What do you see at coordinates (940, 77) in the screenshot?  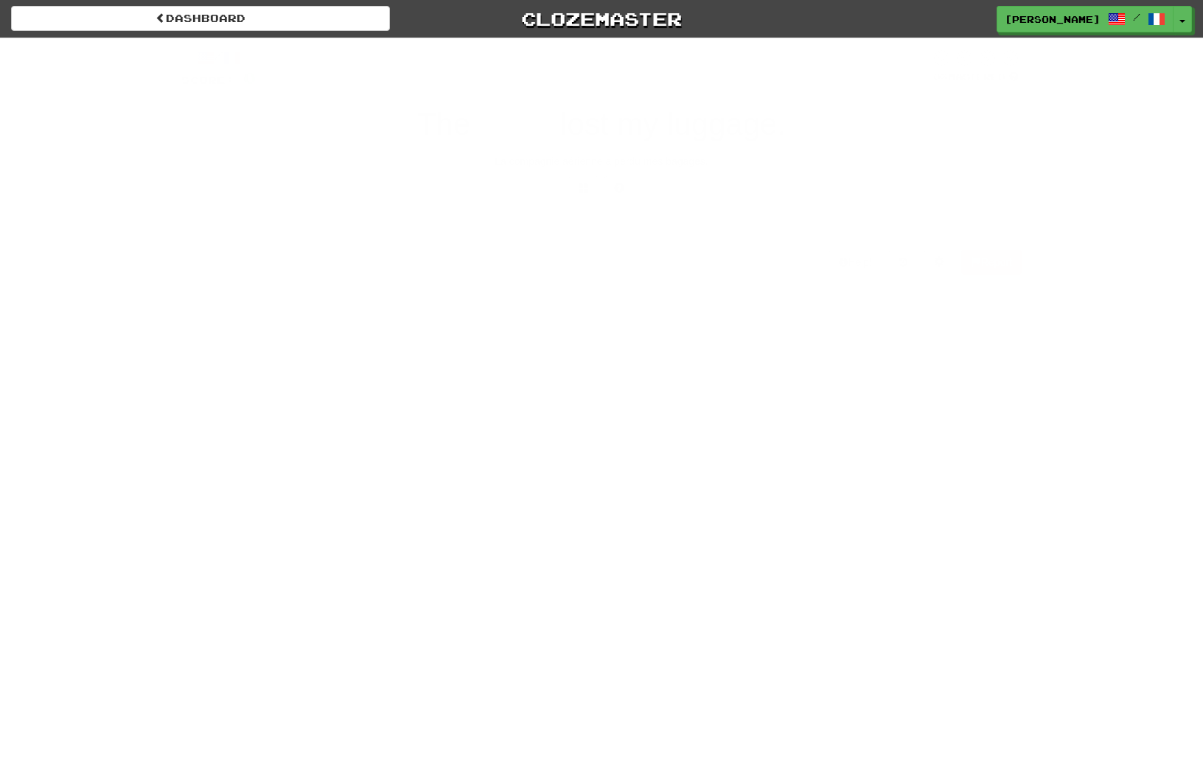 I see `span: 0 %` at bounding box center [940, 77].